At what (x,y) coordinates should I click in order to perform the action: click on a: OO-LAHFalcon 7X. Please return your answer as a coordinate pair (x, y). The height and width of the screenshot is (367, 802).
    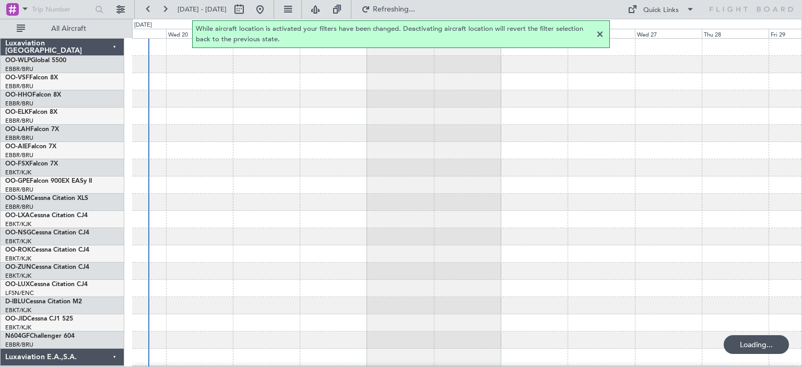
    Looking at the image, I should click on (32, 130).